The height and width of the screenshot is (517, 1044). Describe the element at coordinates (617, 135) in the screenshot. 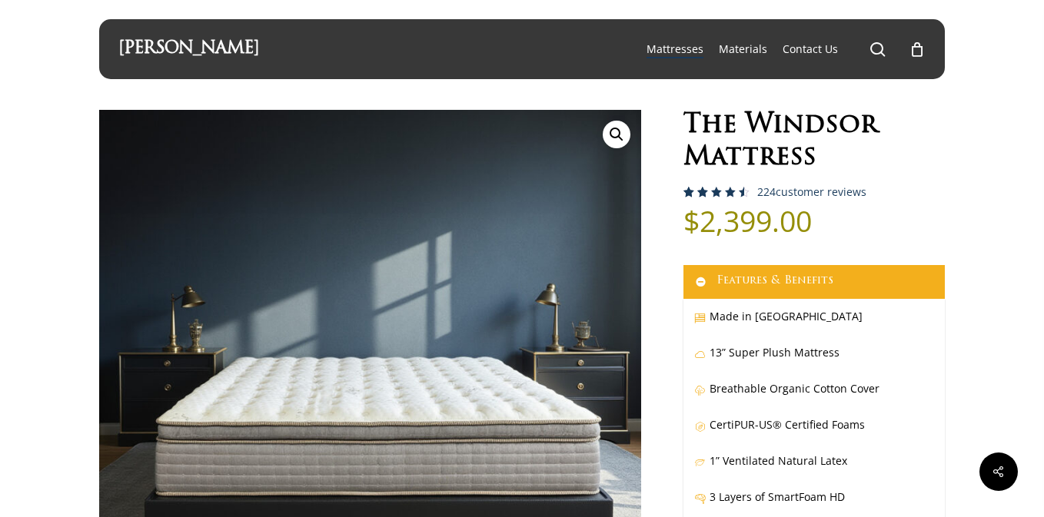

I see `a: View full-screen image gallery` at that location.